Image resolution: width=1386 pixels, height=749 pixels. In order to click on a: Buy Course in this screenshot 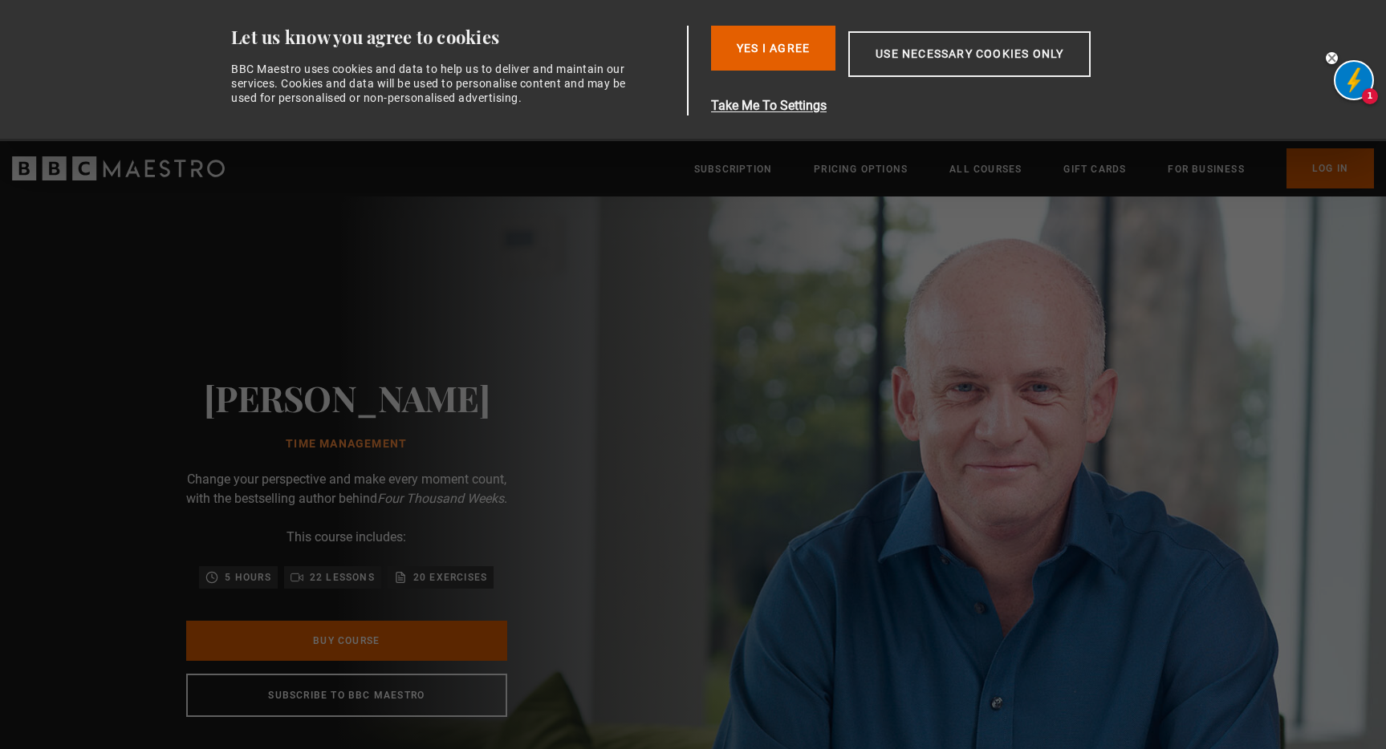, I will do `click(347, 641)`.